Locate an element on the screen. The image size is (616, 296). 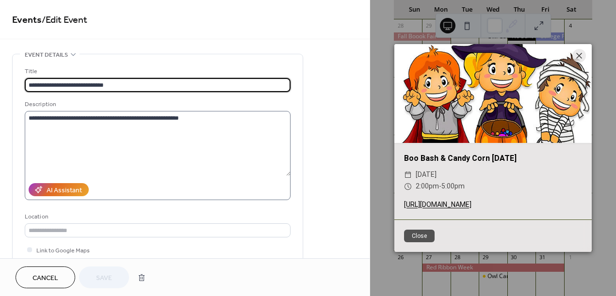
span: 2:00pm is located at coordinates (427, 186).